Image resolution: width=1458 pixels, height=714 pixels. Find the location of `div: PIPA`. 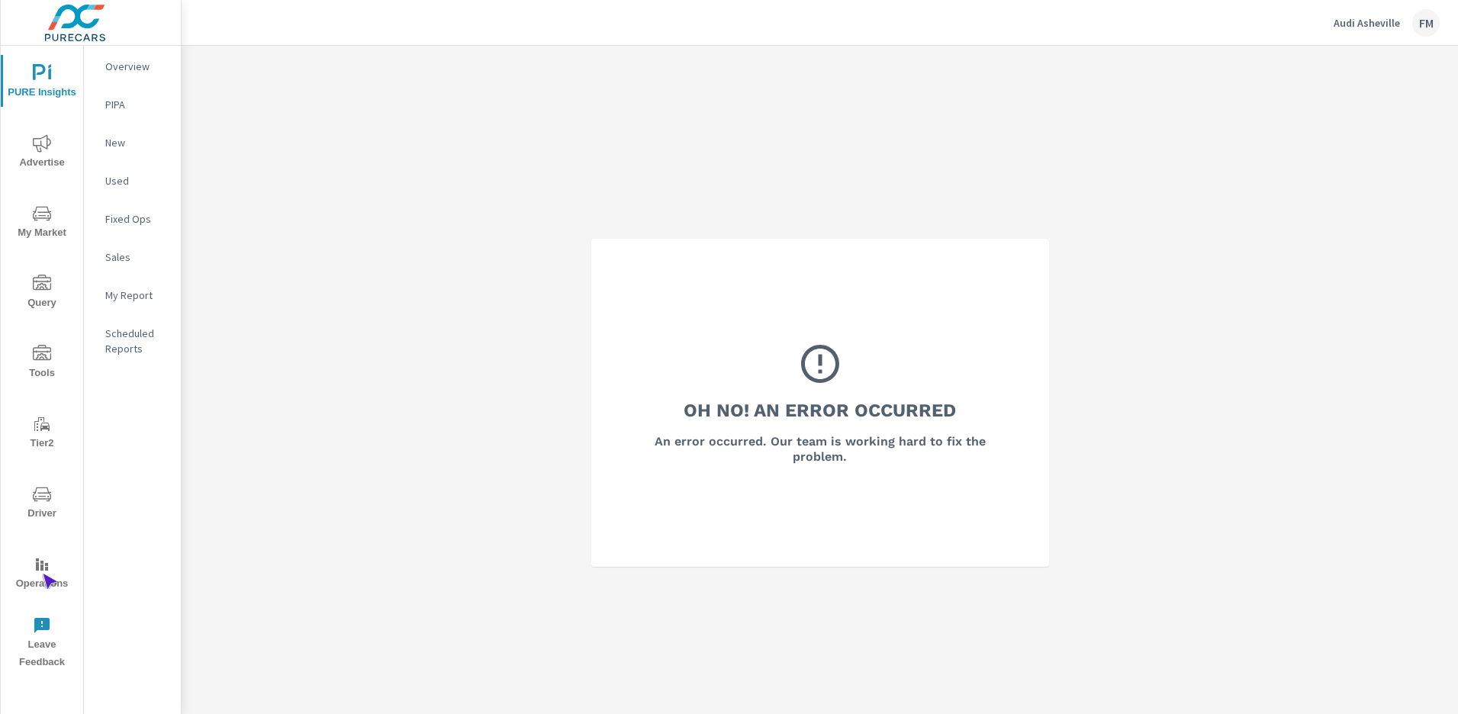

div: PIPA is located at coordinates (132, 105).